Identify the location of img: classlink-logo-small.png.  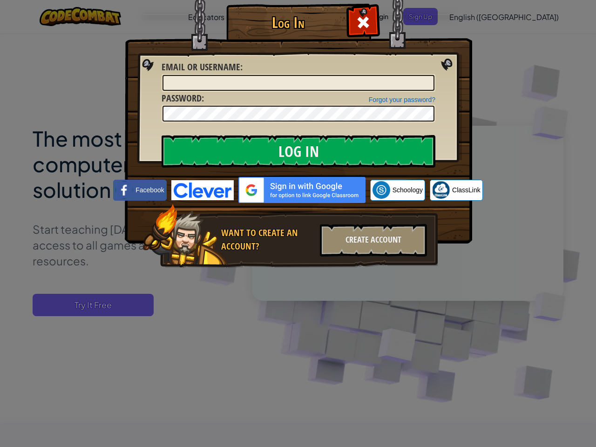
(441, 190).